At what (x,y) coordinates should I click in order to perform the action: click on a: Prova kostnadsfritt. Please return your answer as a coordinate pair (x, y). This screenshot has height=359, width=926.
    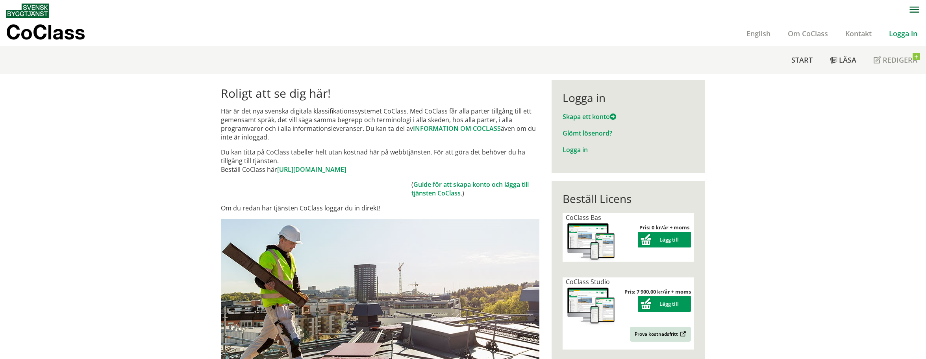
    Looking at the image, I should click on (660, 334).